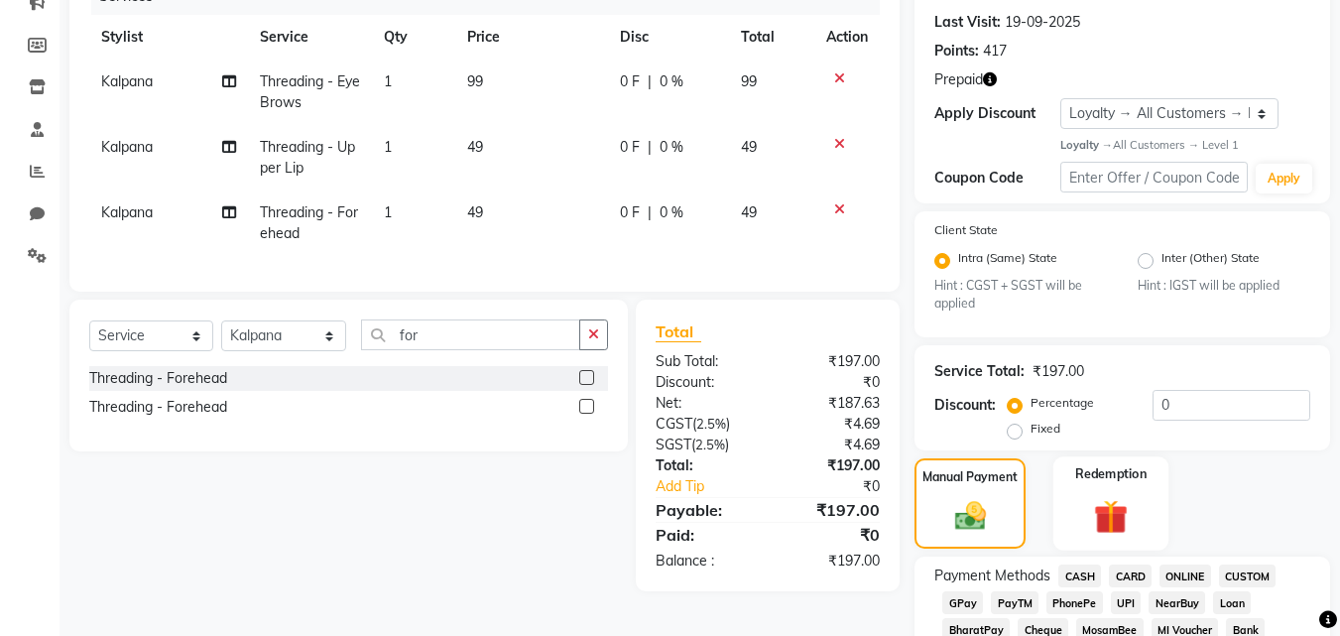  What do you see at coordinates (967, 22) in the screenshot?
I see `div: Last Visit:` at bounding box center [967, 22].